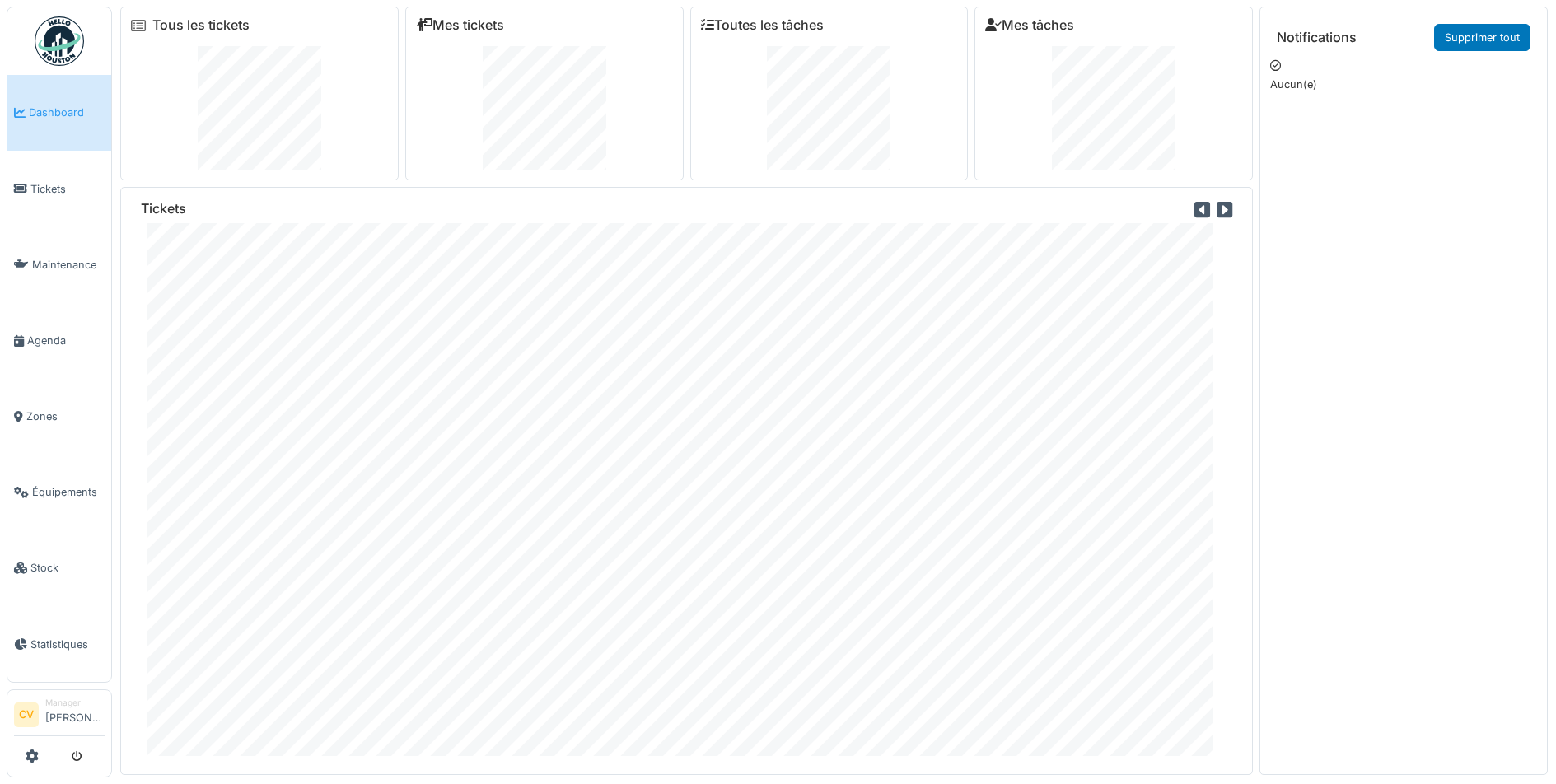 The image size is (1556, 784). What do you see at coordinates (1481, 37) in the screenshot?
I see `a: Supprimer tout` at bounding box center [1481, 37].